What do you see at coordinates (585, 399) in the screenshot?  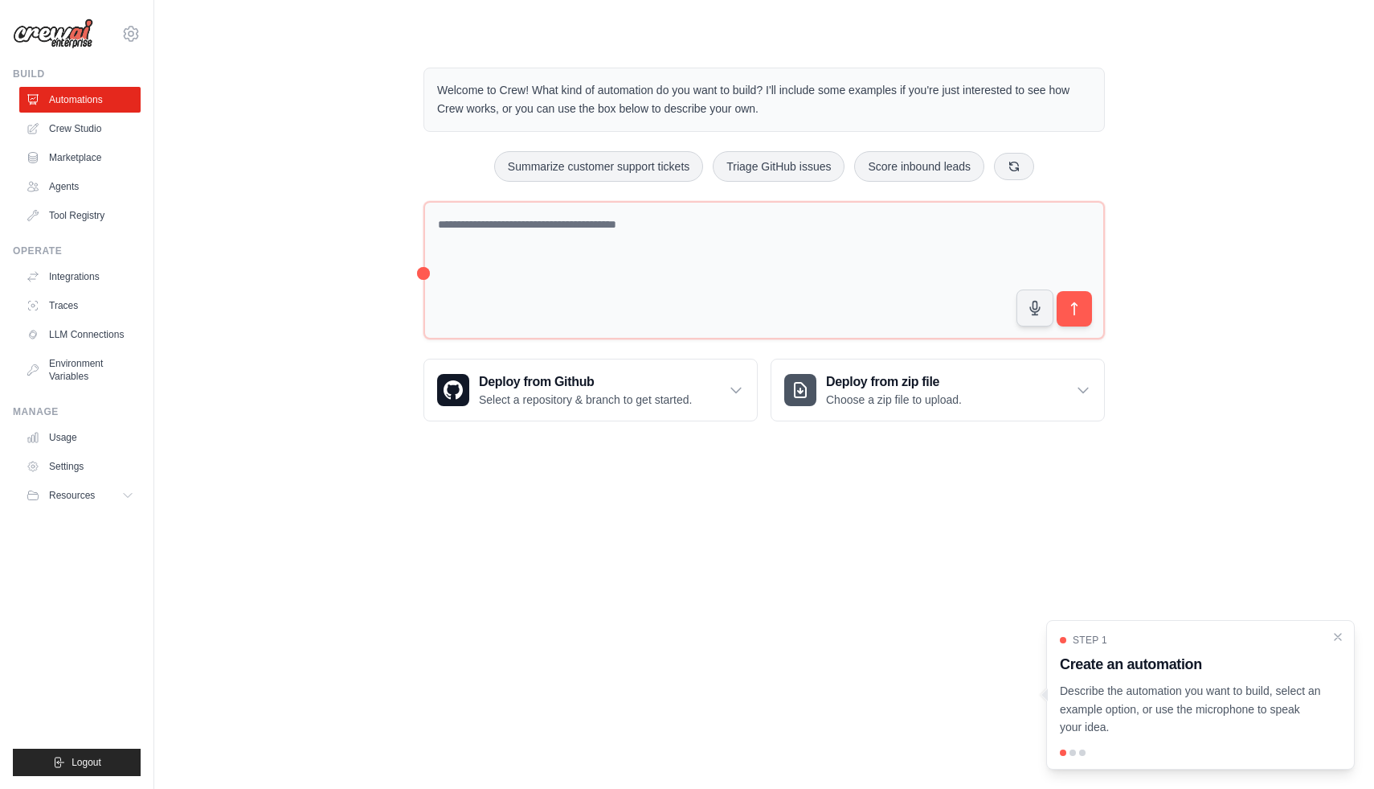 I see `p: Select a repository & branch to get started.` at bounding box center [585, 399].